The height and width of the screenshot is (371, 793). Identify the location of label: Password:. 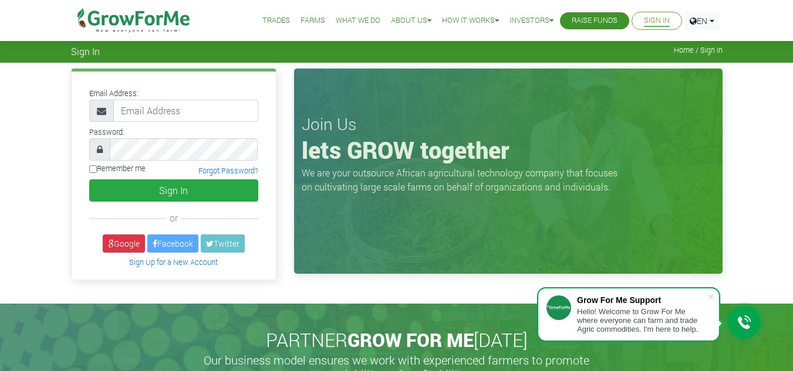
(107, 132).